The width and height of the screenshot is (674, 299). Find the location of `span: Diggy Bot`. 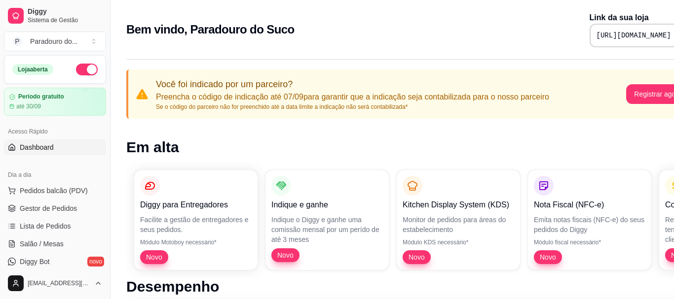

span: Diggy Bot is located at coordinates (35, 262).